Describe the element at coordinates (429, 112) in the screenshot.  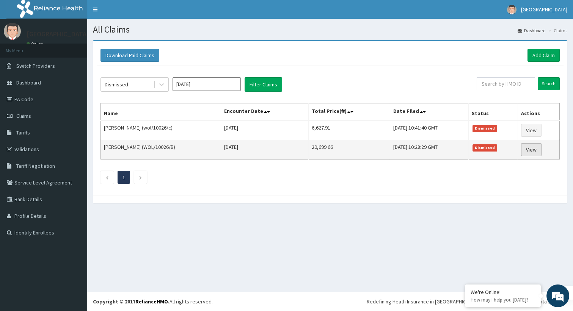
I see `th: Date Filed` at that location.